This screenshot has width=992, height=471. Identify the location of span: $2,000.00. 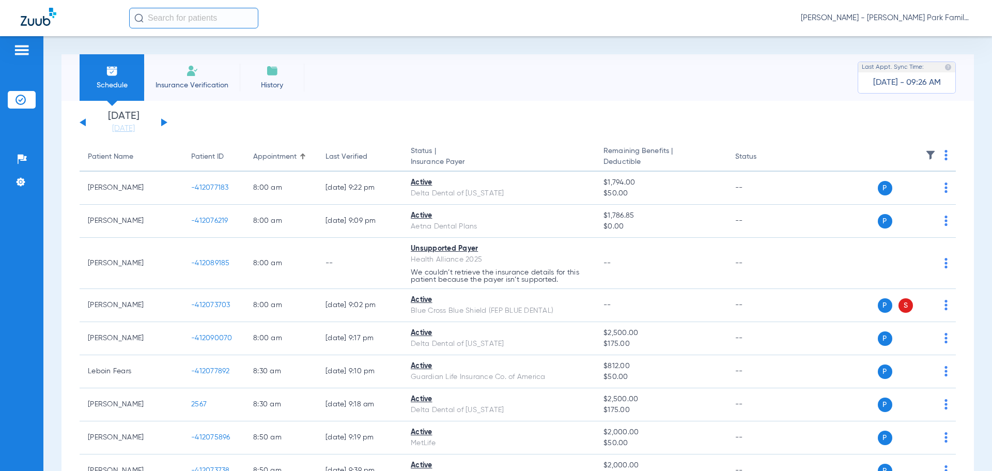
(661, 465).